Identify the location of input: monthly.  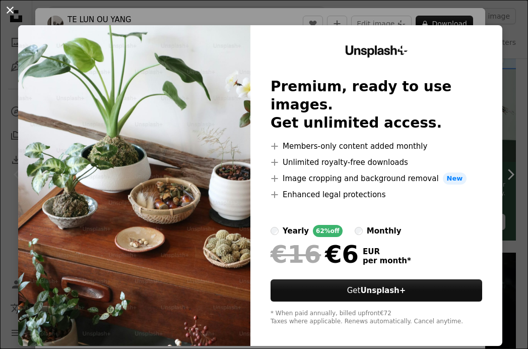
(359, 231).